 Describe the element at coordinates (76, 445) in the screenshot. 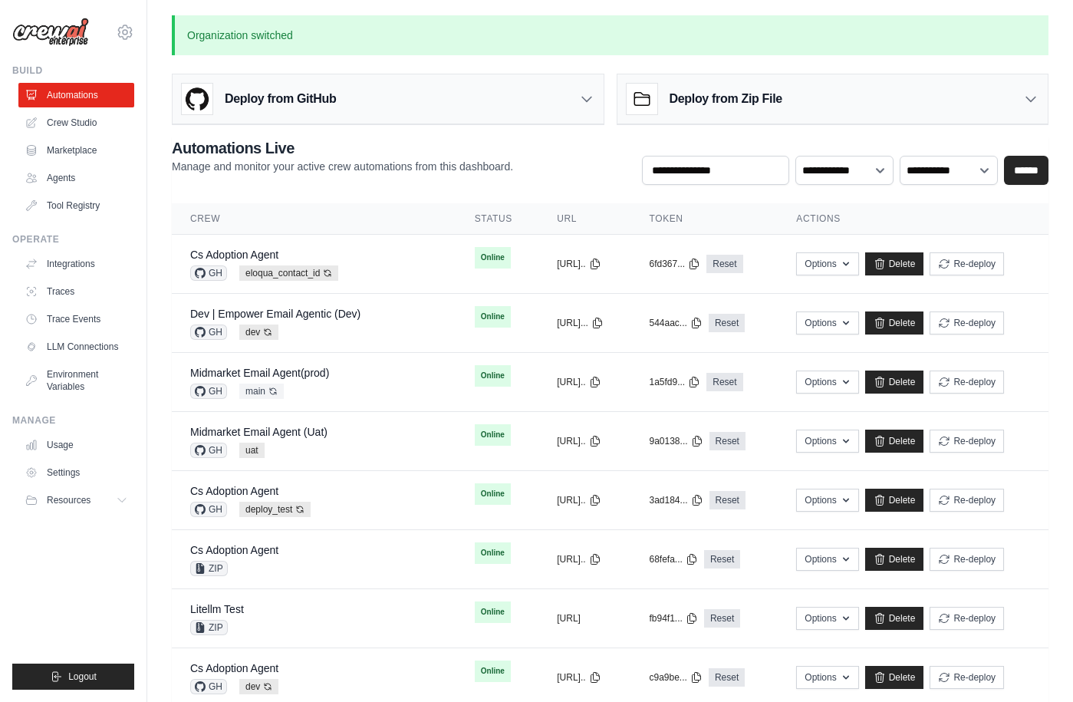

I see `a: Usage` at that location.